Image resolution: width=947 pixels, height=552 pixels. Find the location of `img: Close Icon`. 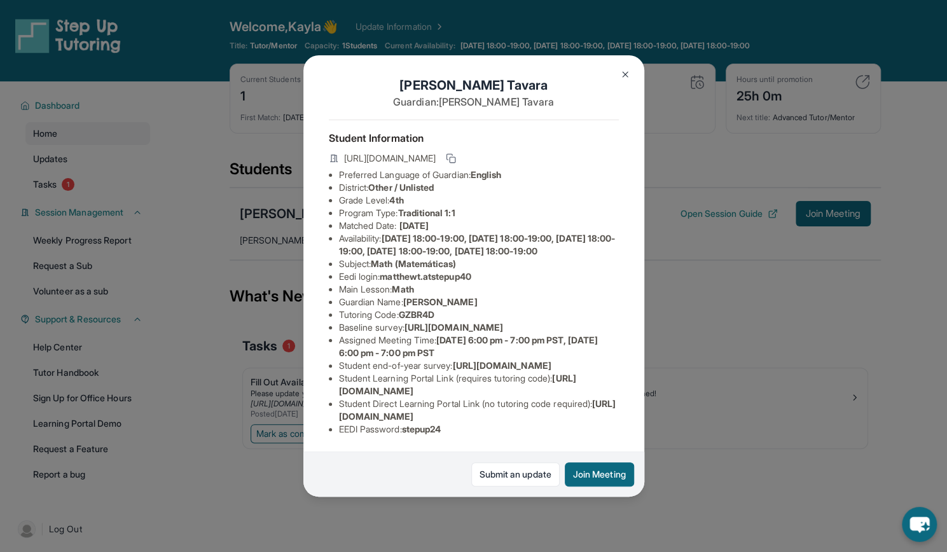

img: Close Icon is located at coordinates (625, 74).